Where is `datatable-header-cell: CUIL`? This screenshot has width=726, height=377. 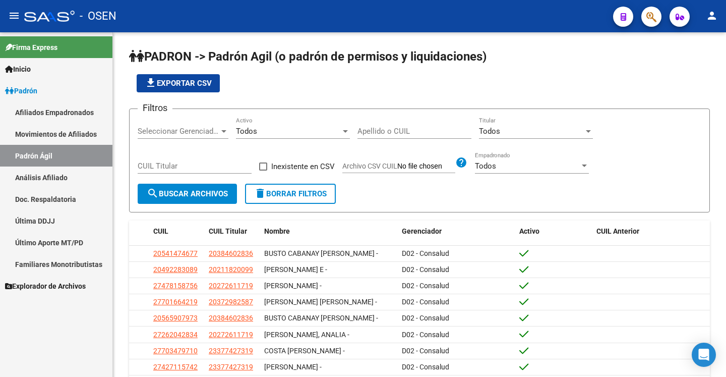 datatable-header-cell: CUIL is located at coordinates (177, 231).